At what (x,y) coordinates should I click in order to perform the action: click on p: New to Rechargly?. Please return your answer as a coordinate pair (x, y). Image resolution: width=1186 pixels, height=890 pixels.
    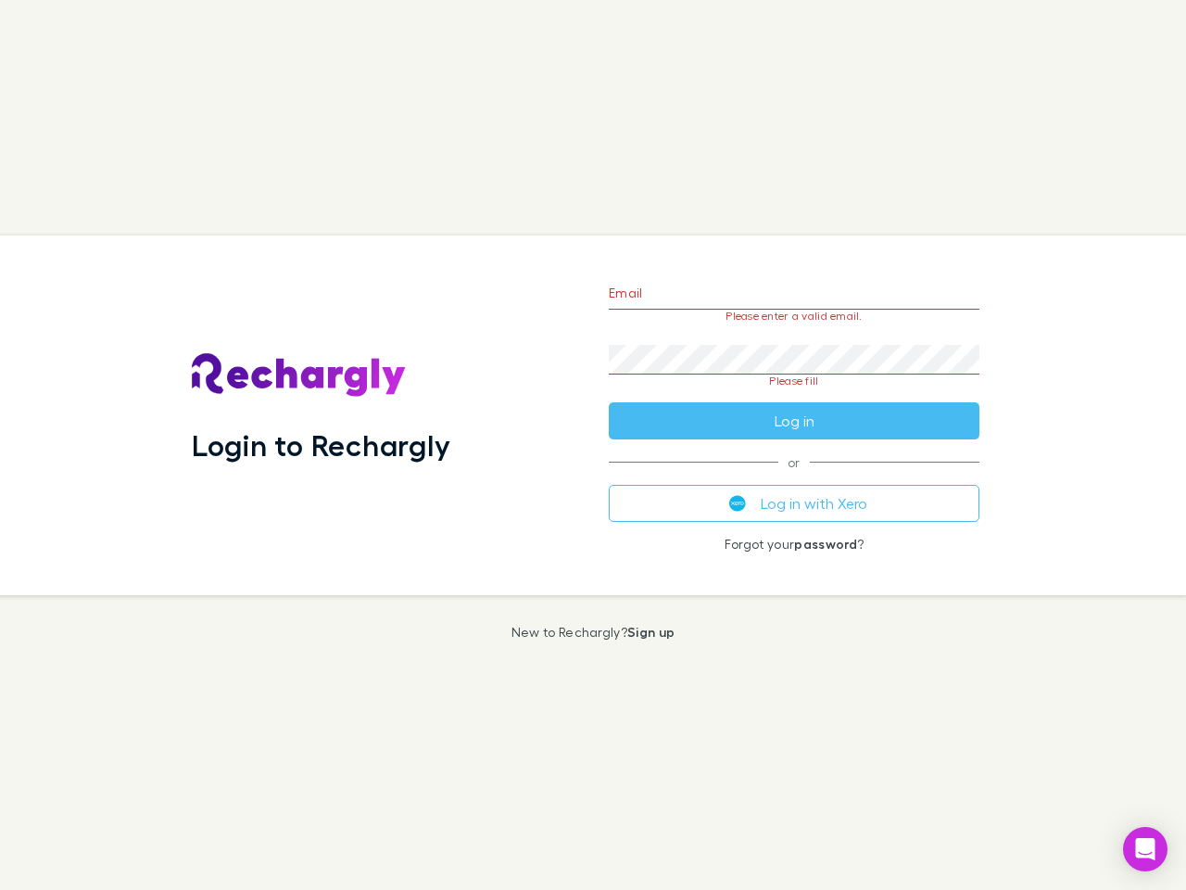
    Looking at the image, I should click on (593, 632).